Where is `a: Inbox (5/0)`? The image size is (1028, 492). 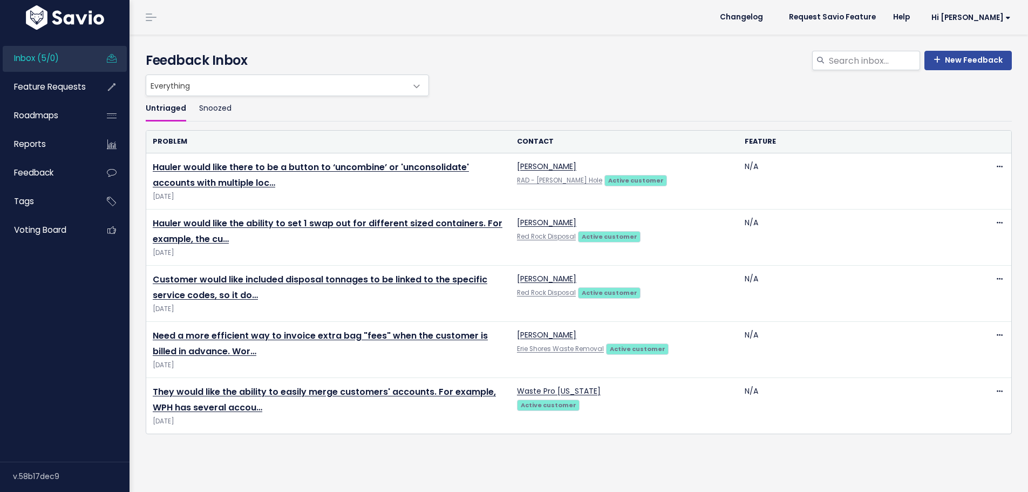
a: Inbox (5/0) is located at coordinates (46, 58).